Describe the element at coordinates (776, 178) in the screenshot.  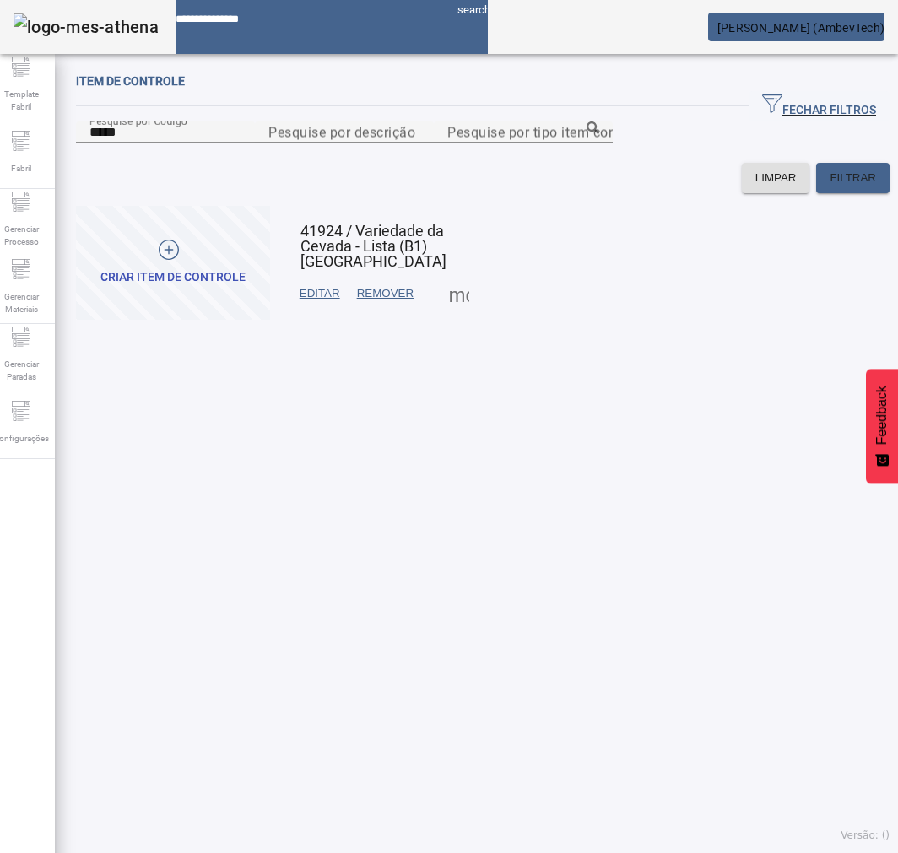
I see `button: LIMPAR` at that location.